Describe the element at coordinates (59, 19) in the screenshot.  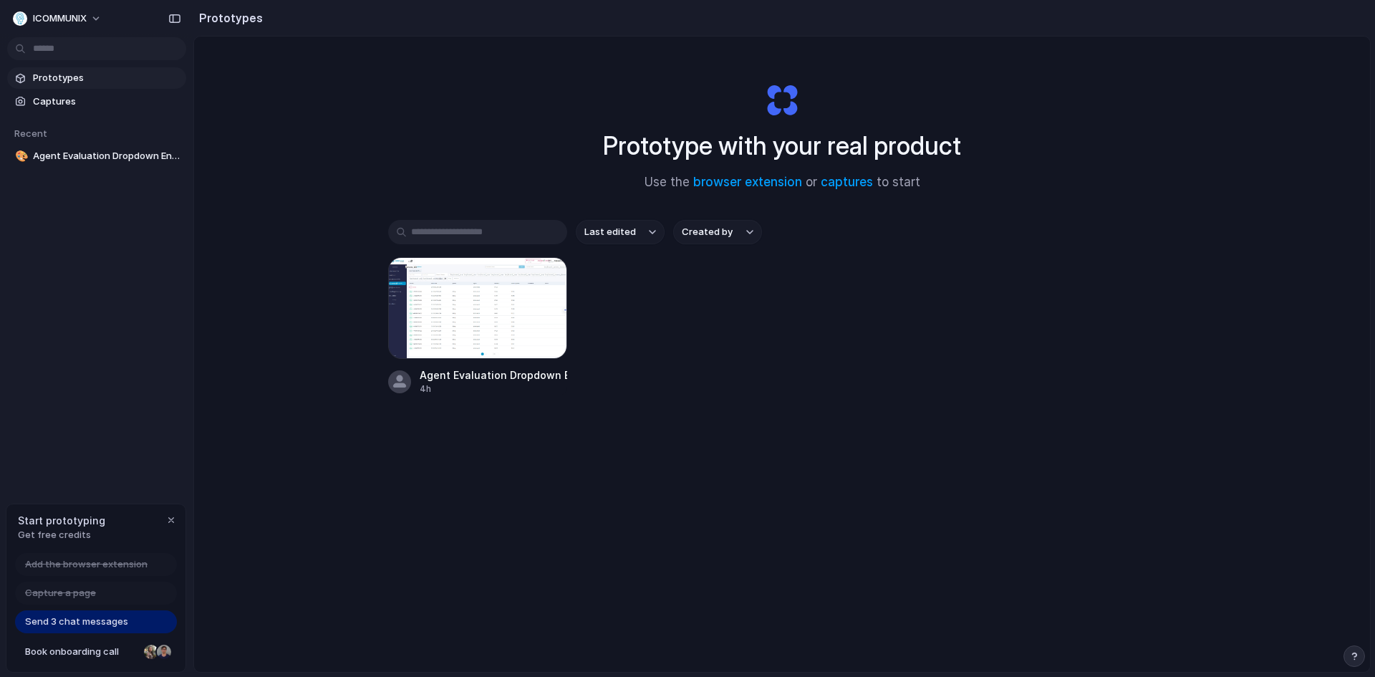
I see `span: ICOMMUNIX` at that location.